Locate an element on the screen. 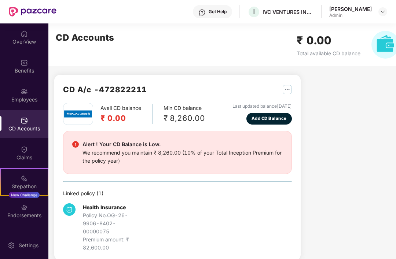 The image size is (396, 259). div: Get Help is located at coordinates (218, 12).